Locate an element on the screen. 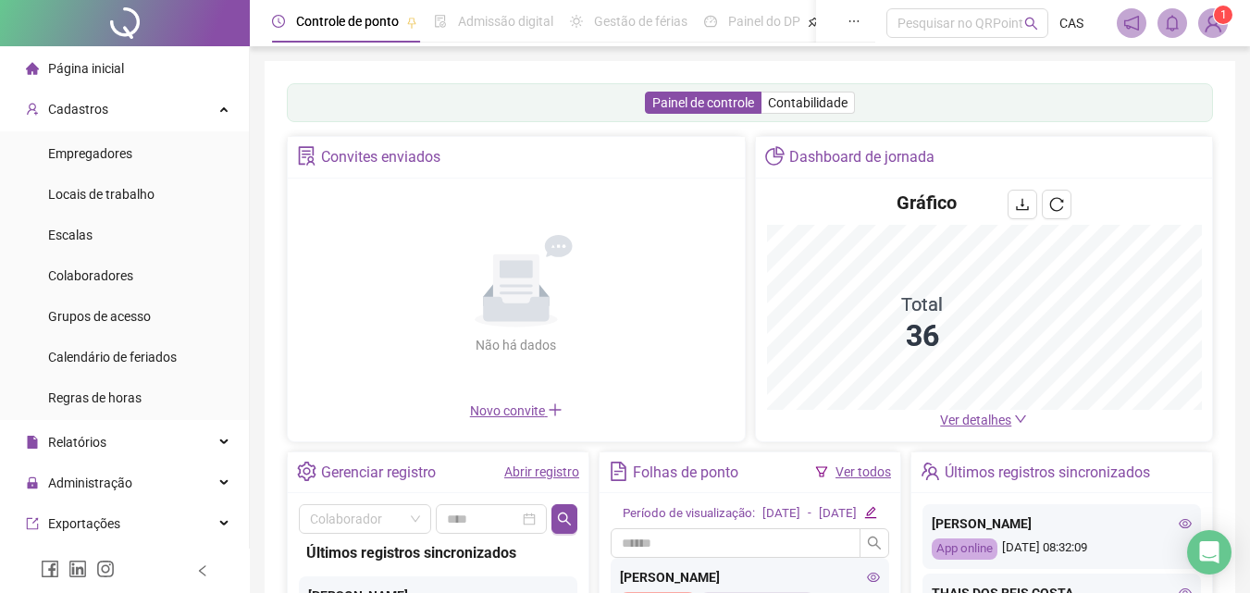 This screenshot has height=593, width=1250. span: Empregadores is located at coordinates (90, 154).